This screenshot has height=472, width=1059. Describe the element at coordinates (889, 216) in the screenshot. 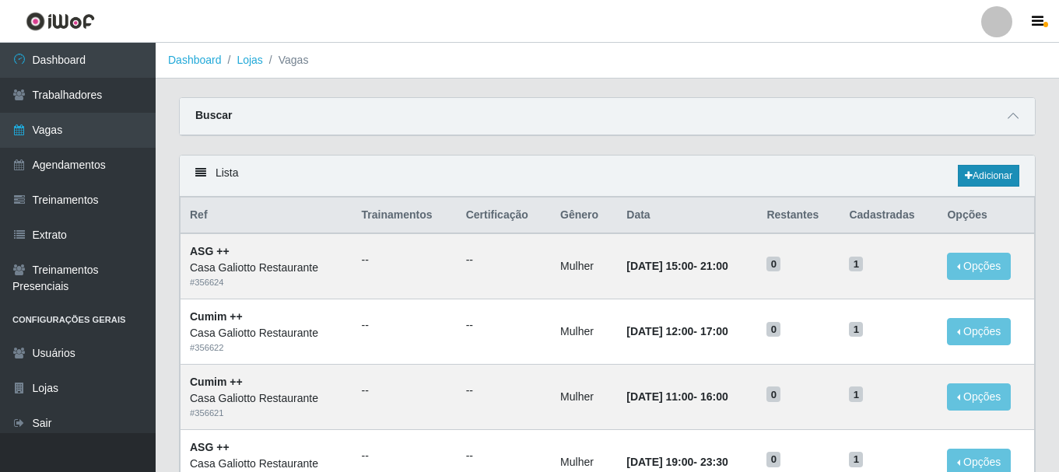

I see `th: Cadastradas` at that location.